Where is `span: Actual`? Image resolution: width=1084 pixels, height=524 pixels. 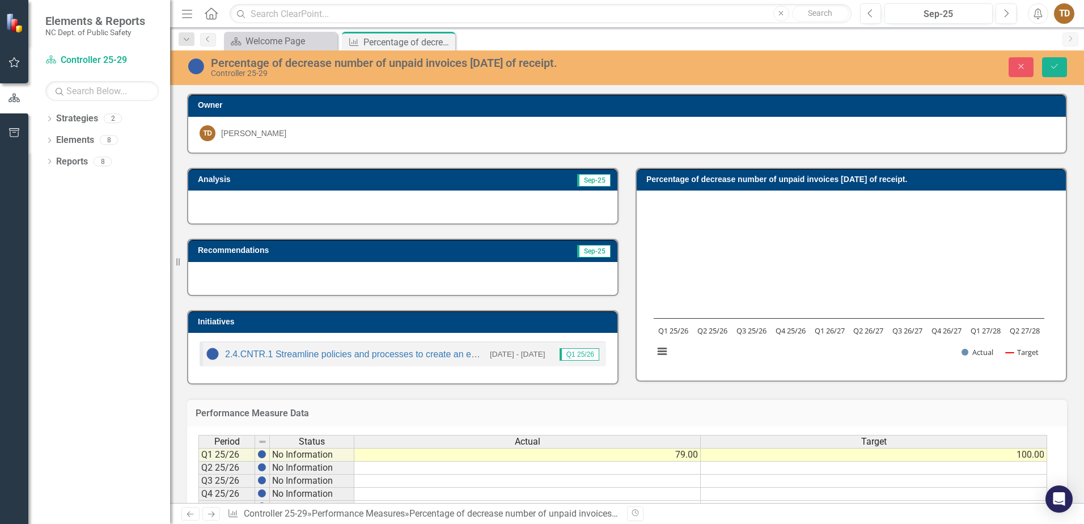 span: Actual is located at coordinates (527, 442).